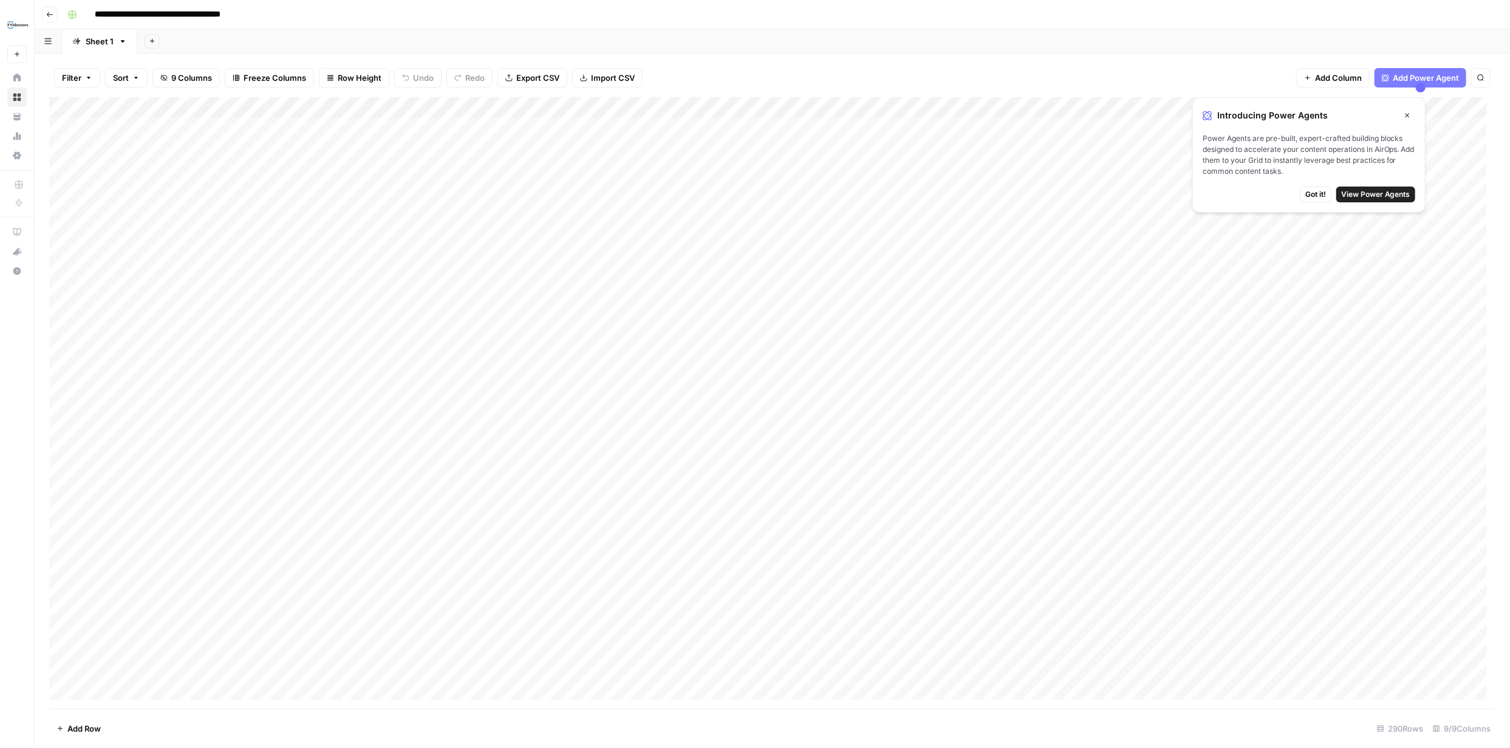  I want to click on div: Sheet 1, so click(100, 41).